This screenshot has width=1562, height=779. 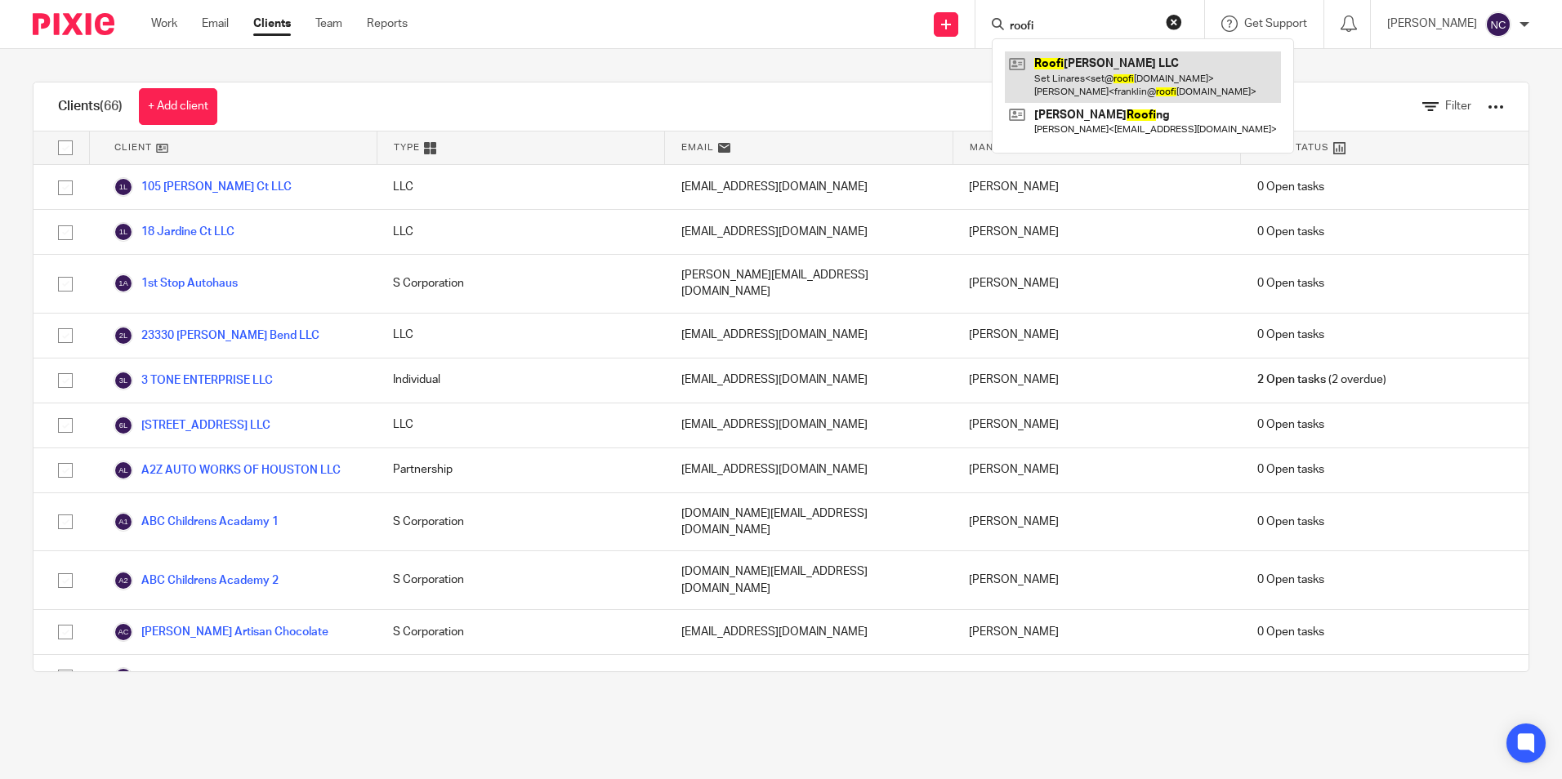 What do you see at coordinates (328, 24) in the screenshot?
I see `a: Team` at bounding box center [328, 24].